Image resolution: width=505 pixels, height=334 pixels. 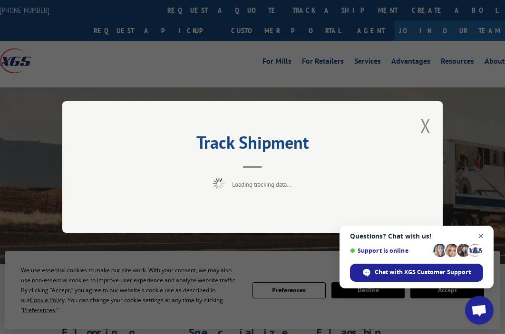 What do you see at coordinates (390, 250) in the screenshot?
I see `span: Support is online` at bounding box center [390, 250].